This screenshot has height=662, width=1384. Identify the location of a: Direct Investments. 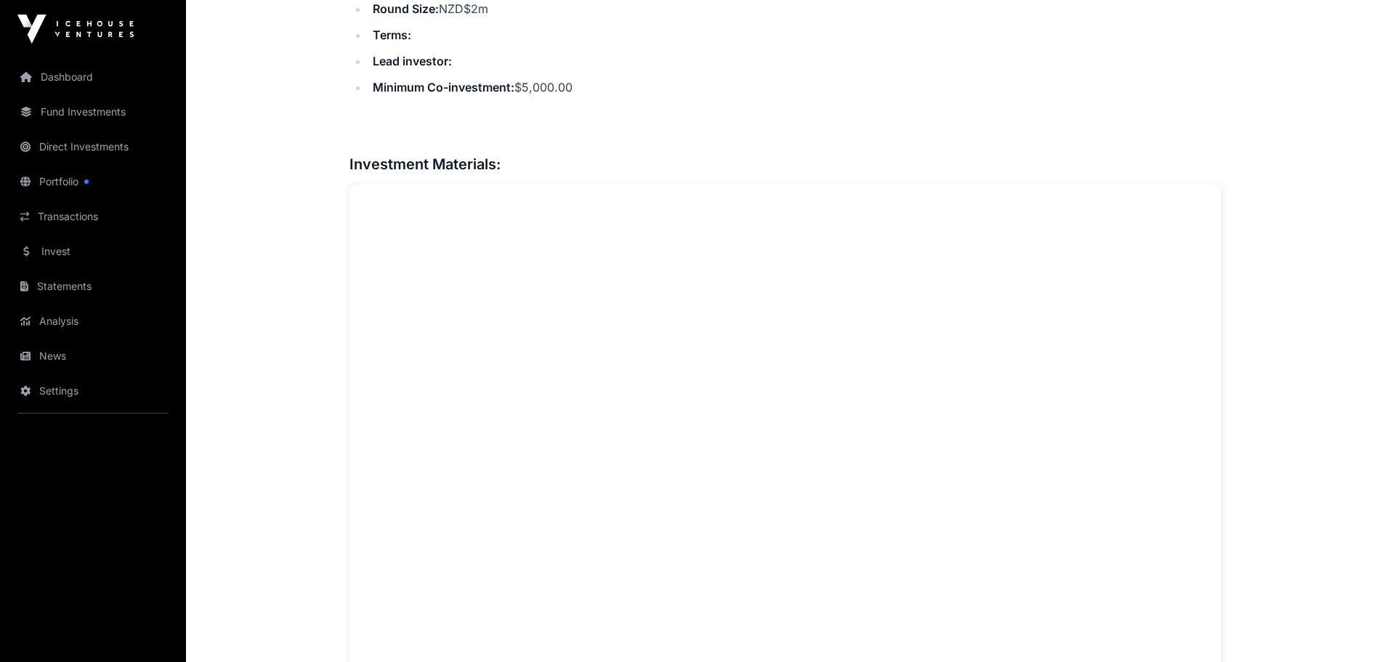
(93, 147).